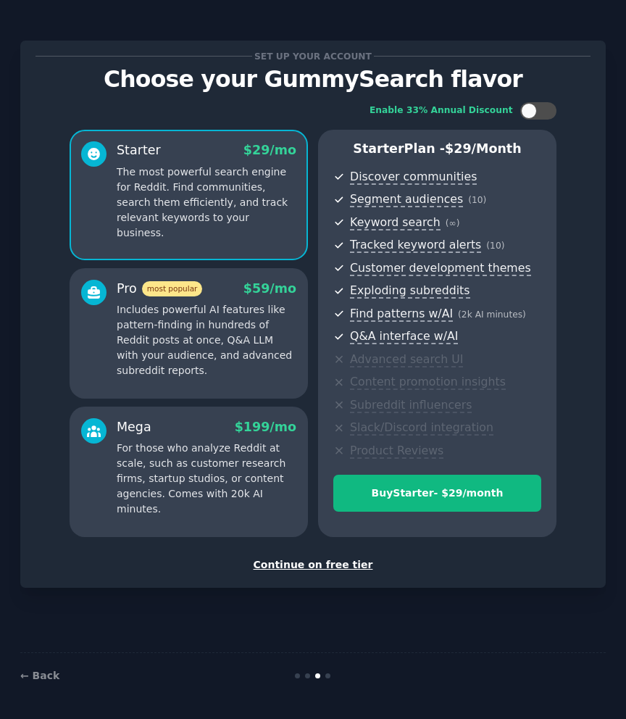 The image size is (626, 719). What do you see at coordinates (409, 291) in the screenshot?
I see `span: Exploding subreddits` at bounding box center [409, 291].